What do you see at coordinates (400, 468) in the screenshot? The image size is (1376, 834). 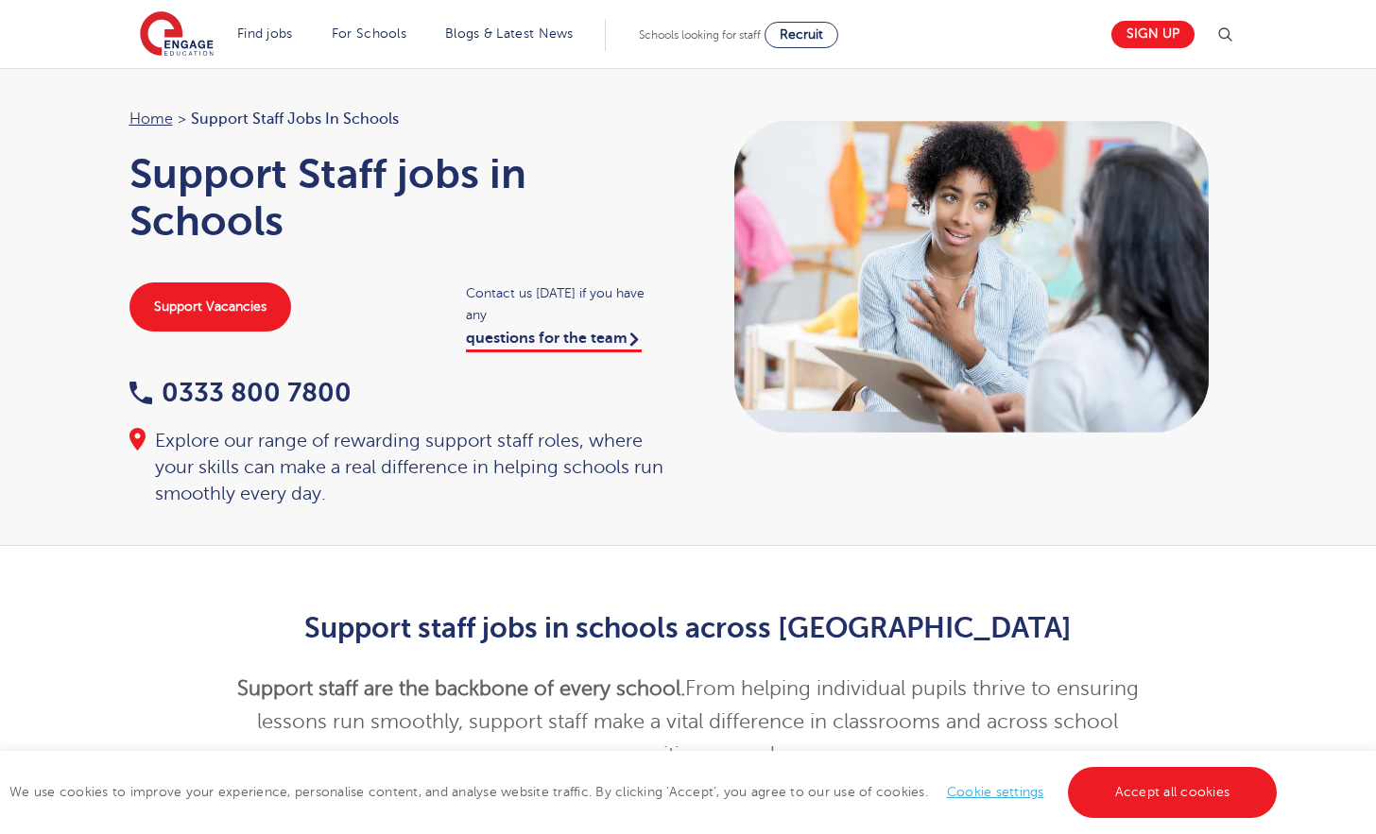 I see `div: Explore our range of rewarding support staff roles, where your skills can make a real difference ...` at bounding box center [400, 468].